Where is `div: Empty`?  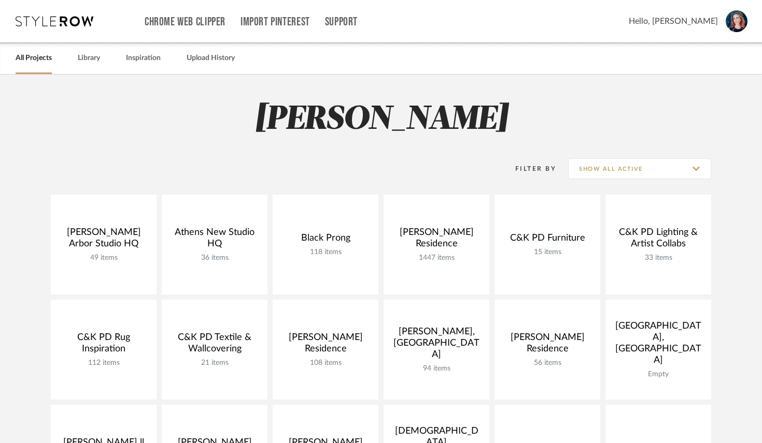
div: Empty is located at coordinates (658, 375).